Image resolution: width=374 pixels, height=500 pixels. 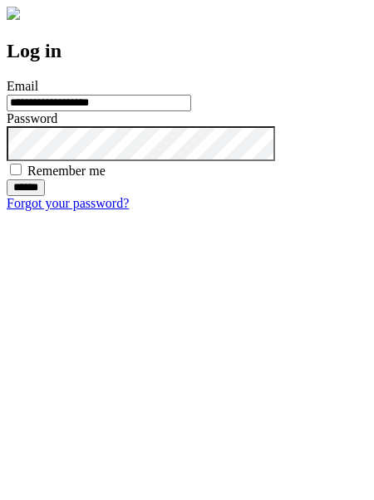 What do you see at coordinates (32, 118) in the screenshot?
I see `label: Password` at bounding box center [32, 118].